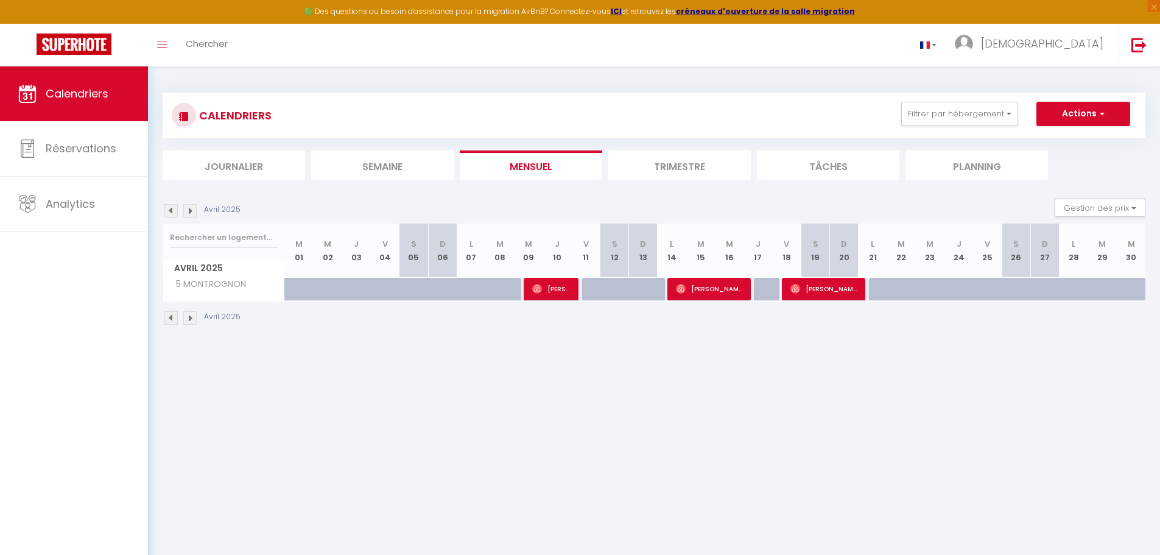 The height and width of the screenshot is (555, 1160). Describe the element at coordinates (81, 148) in the screenshot. I see `span: Réservations` at that location.